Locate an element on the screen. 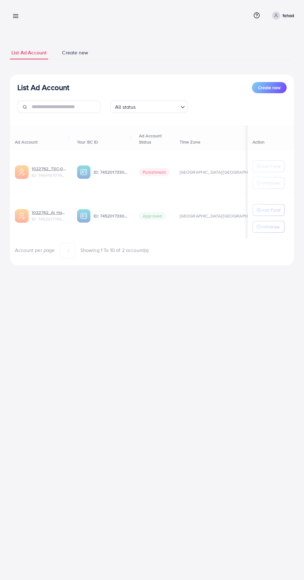 The height and width of the screenshot is (580, 304). h3: List Ad Account is located at coordinates (43, 87).